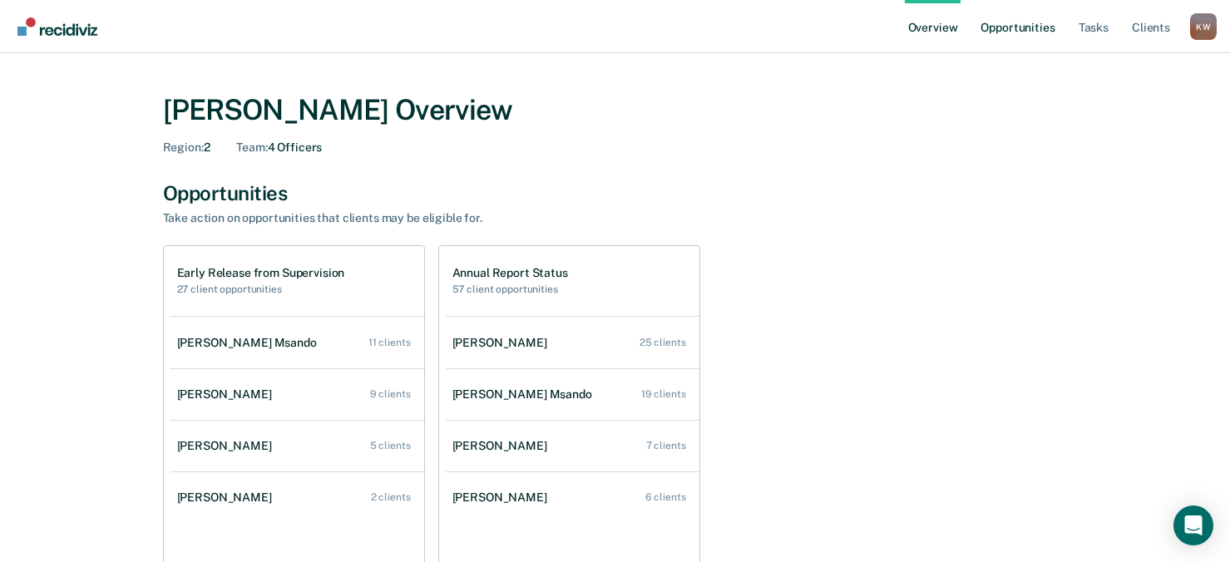  What do you see at coordinates (454, 218) in the screenshot?
I see `div: Take action on opportunities that clients may be eligible for.` at bounding box center [454, 218].